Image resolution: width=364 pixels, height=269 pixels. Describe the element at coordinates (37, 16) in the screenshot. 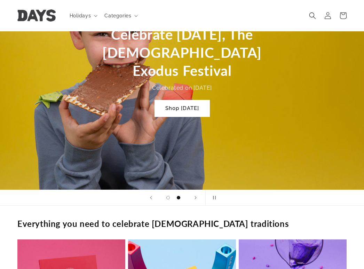

I see `img: Days United` at that location.